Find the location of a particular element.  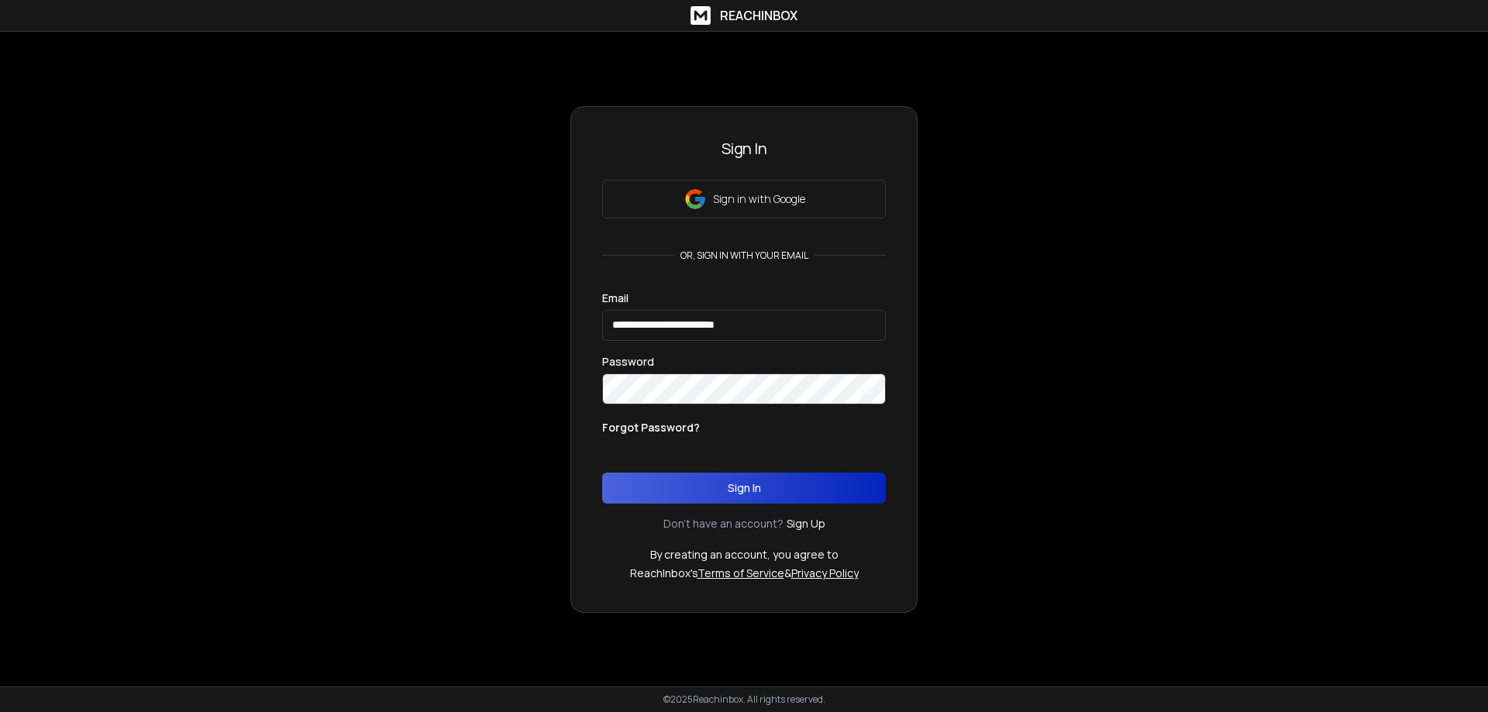

p: Sign in with Google is located at coordinates (759, 199).